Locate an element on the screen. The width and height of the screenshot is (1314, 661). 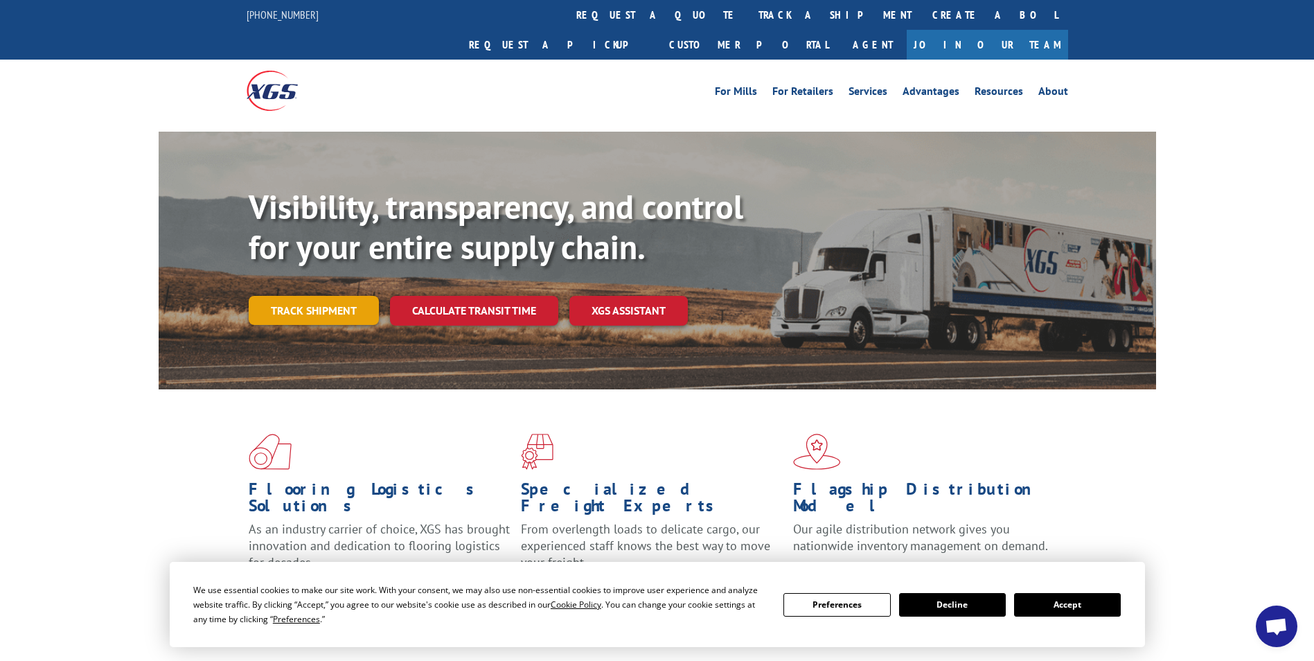
h1: Specialized Freight Experts is located at coordinates (652, 501).